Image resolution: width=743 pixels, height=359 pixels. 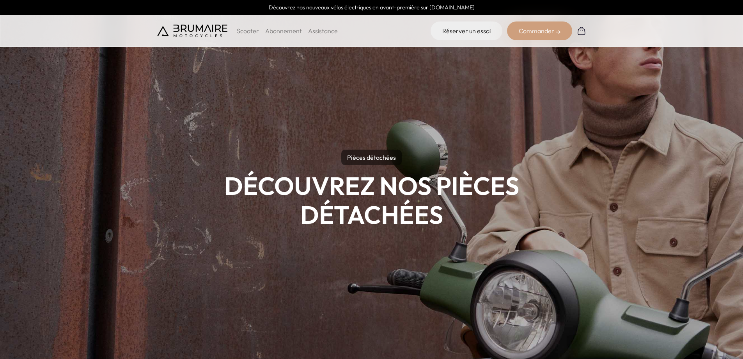 What do you see at coordinates (372, 157) in the screenshot?
I see `p: Pièces détachées` at bounding box center [372, 157].